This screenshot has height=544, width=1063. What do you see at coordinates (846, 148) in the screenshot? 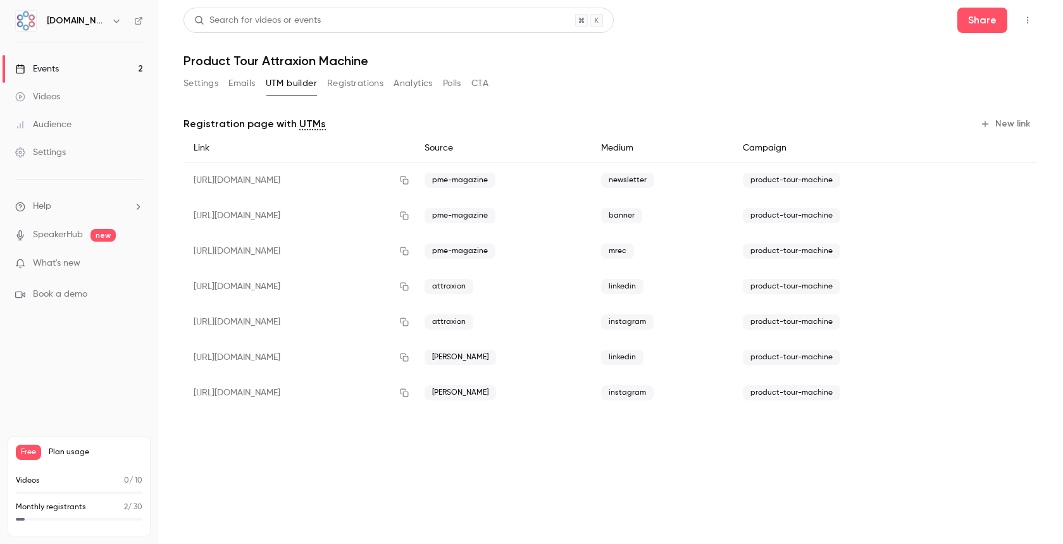
I see `div: Campaign` at bounding box center [846, 148].